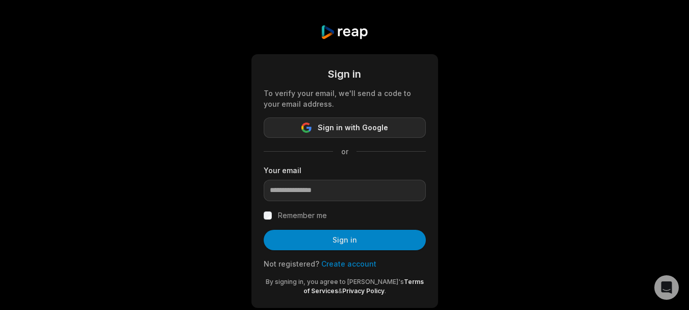  I want to click on a: Terms of Services, so click(364, 286).